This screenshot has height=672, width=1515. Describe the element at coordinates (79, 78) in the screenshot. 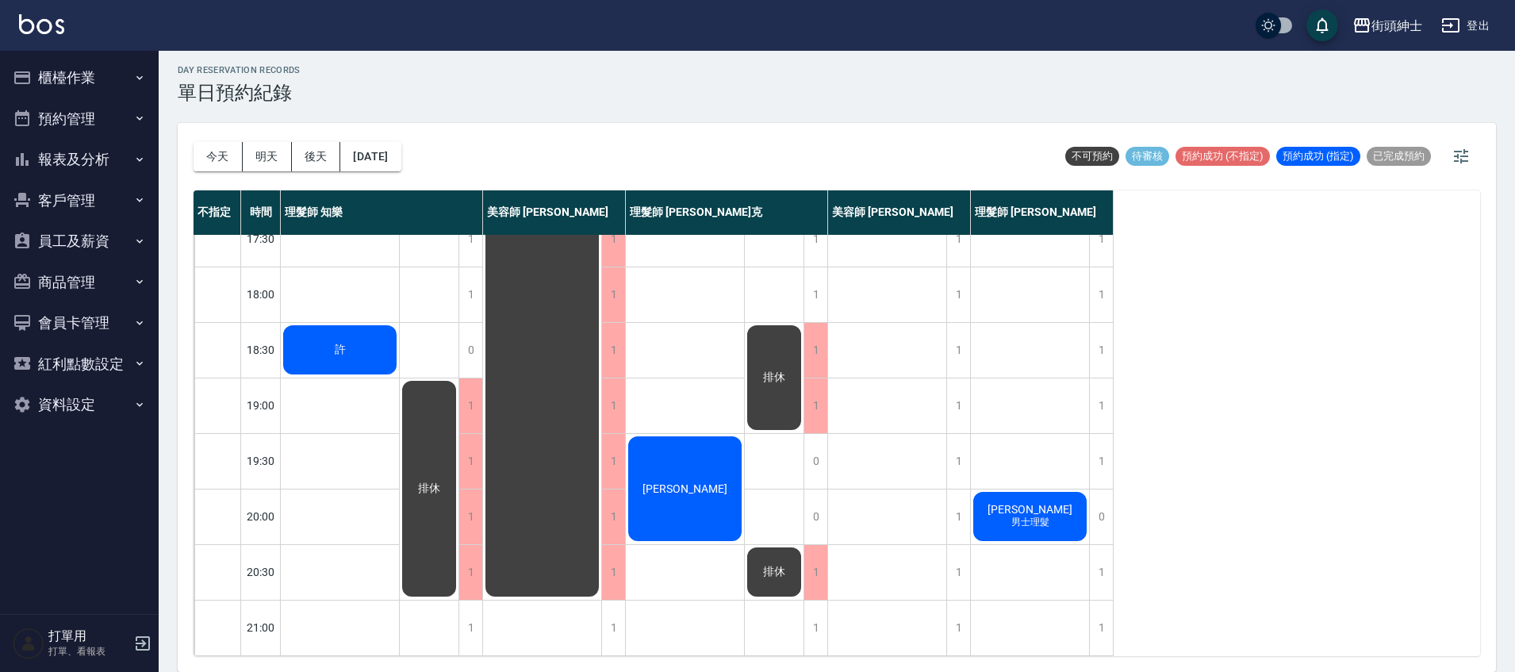

I see `button: 櫃檯作業` at that location.